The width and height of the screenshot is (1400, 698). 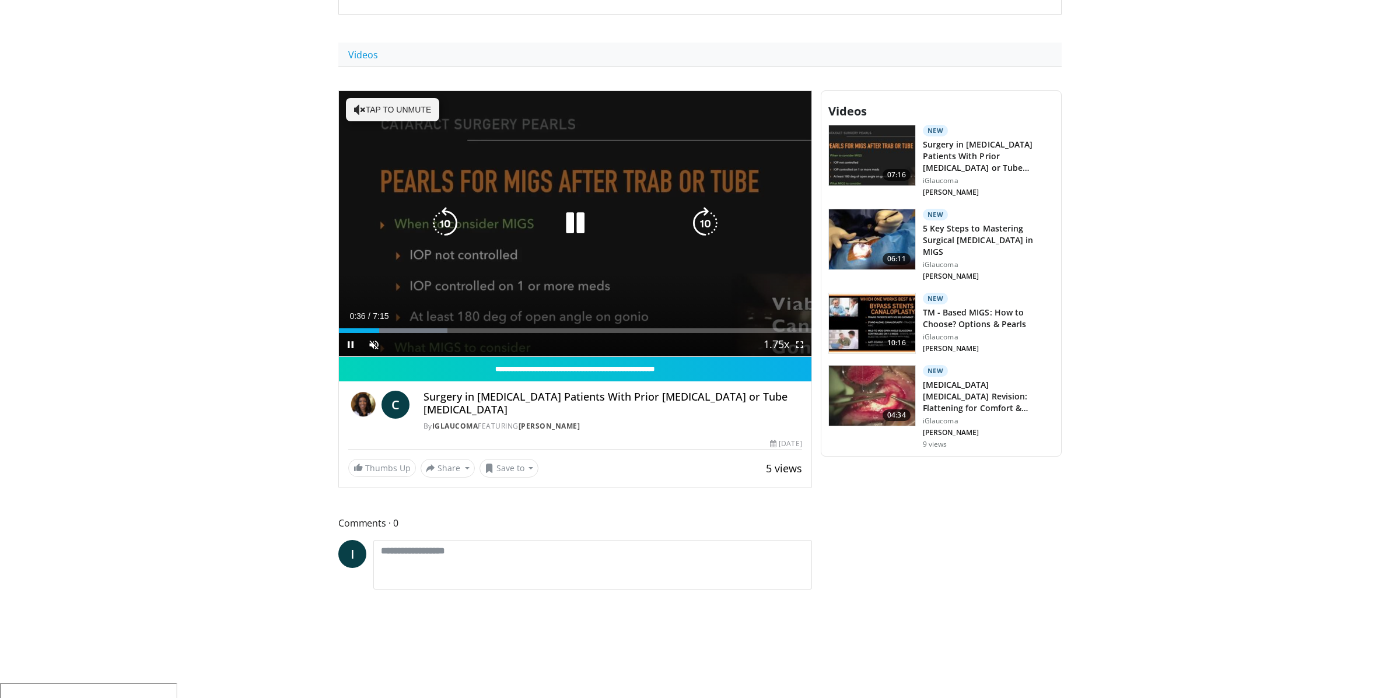 What do you see at coordinates (872, 240) in the screenshot?
I see `img: b9d11f5b-4b90-4274-8f07-b4012b0d8c2d.150x105_q85_crop-smart_upscale.jpg` at bounding box center [872, 240].